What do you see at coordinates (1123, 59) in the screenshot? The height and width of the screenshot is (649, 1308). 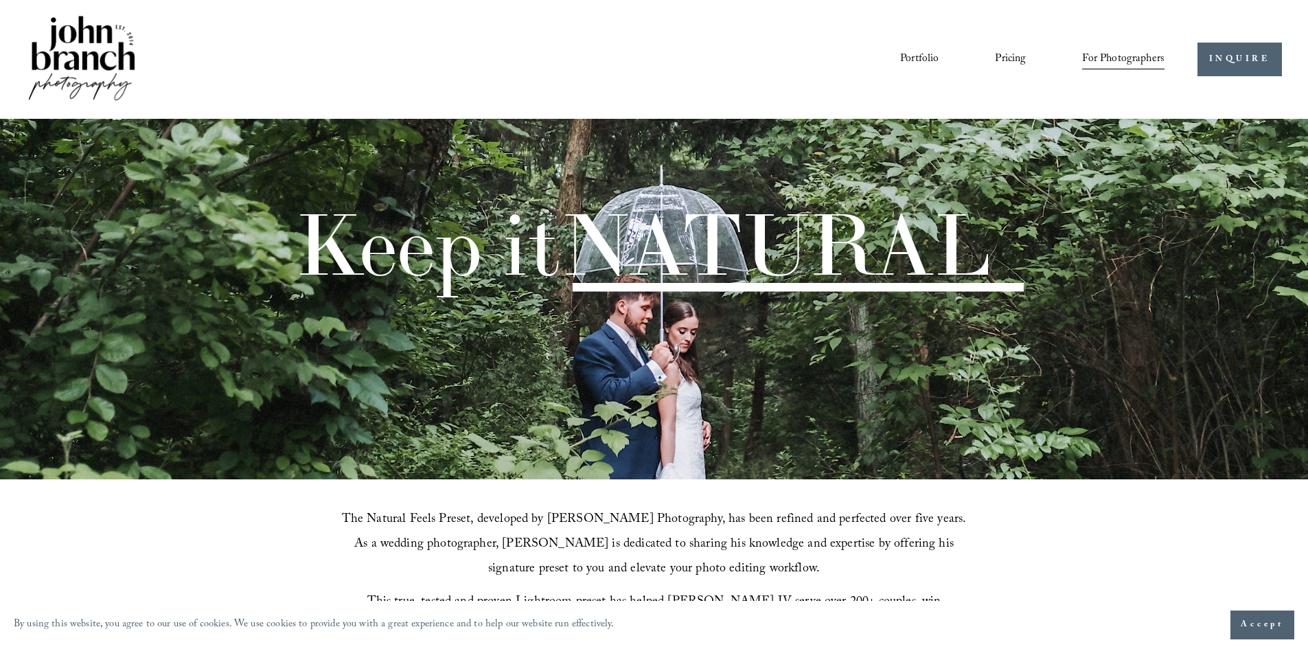 I see `span: For Photographers` at bounding box center [1123, 59].